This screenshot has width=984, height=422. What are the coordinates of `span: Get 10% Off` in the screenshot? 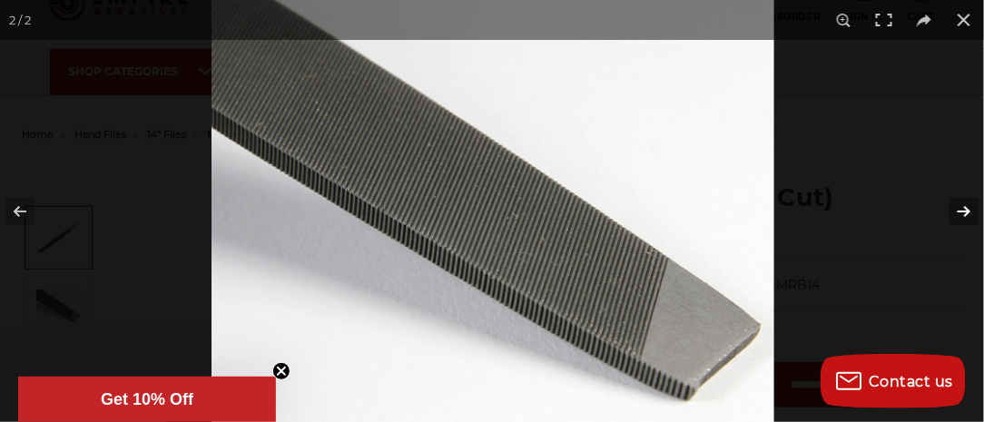 It's located at (147, 399).